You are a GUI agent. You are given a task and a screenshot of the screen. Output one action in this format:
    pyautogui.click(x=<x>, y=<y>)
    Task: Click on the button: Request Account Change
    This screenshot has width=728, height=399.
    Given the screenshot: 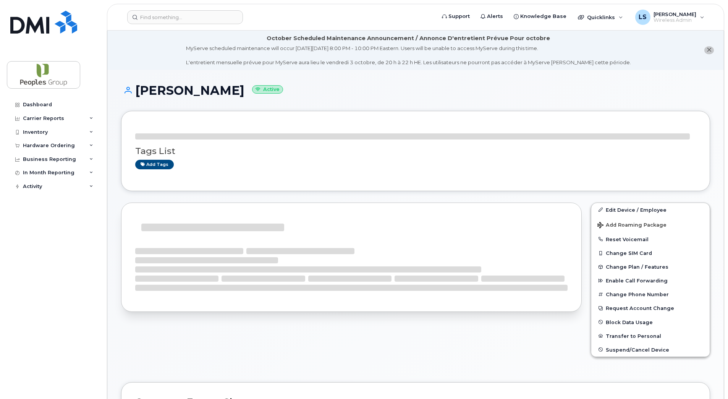 What is the action you would take?
    pyautogui.click(x=650, y=308)
    